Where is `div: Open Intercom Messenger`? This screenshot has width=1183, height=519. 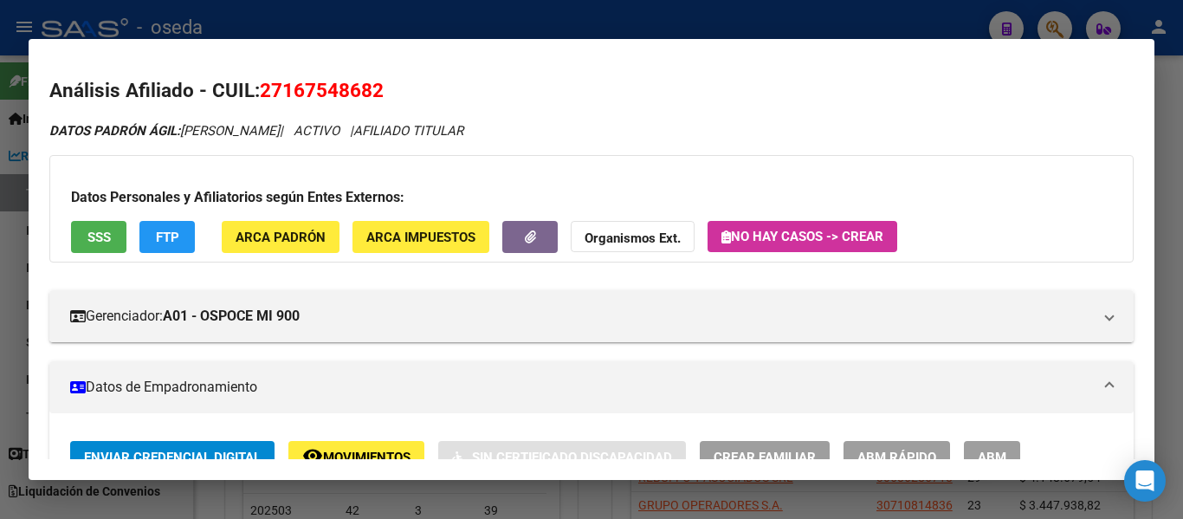 div: Open Intercom Messenger is located at coordinates (1145, 481).